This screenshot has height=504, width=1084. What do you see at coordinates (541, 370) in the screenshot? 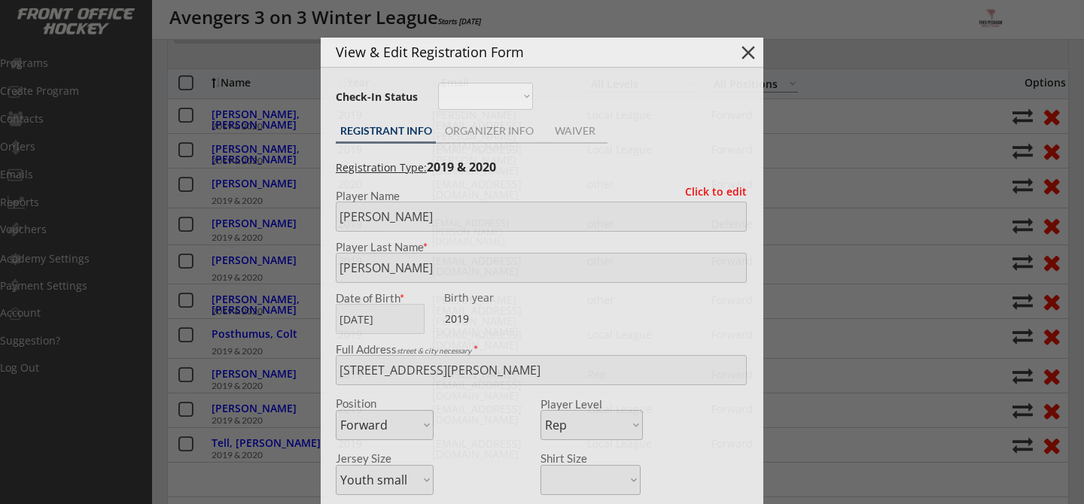
I see `input: Street, City, Province/State` at bounding box center [541, 370].